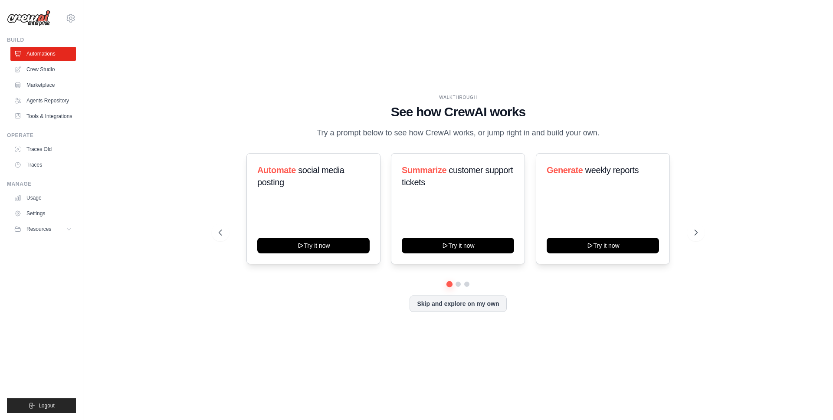  Describe the element at coordinates (46, 406) in the screenshot. I see `span: Logout` at that location.